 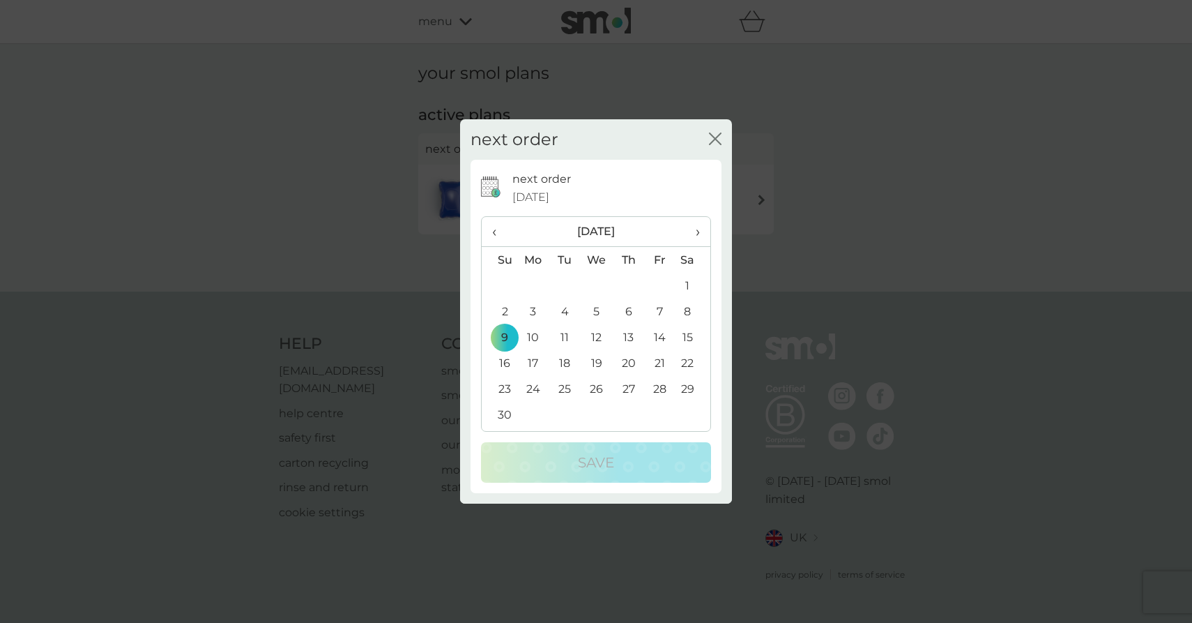 What do you see at coordinates (499, 388) in the screenshot?
I see `td: 23` at bounding box center [499, 388].